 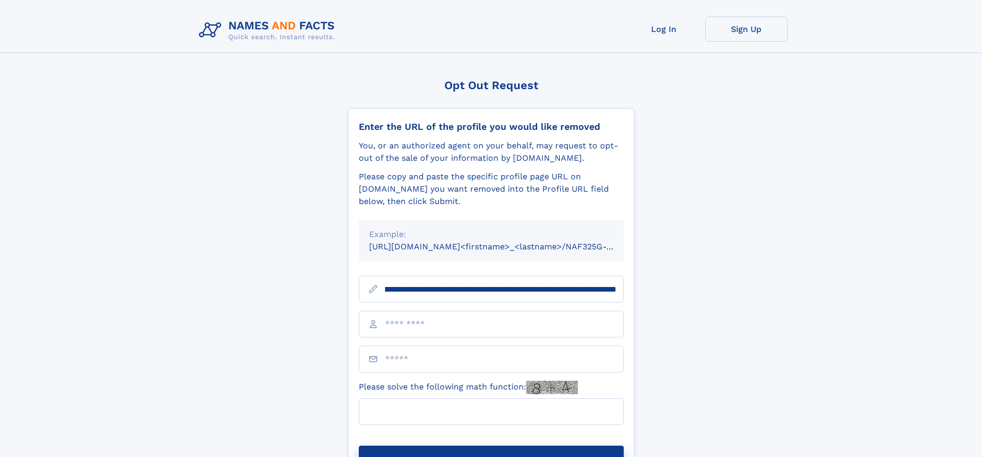 What do you see at coordinates (269, 30) in the screenshot?
I see `img: Logo Names and Facts` at bounding box center [269, 30].